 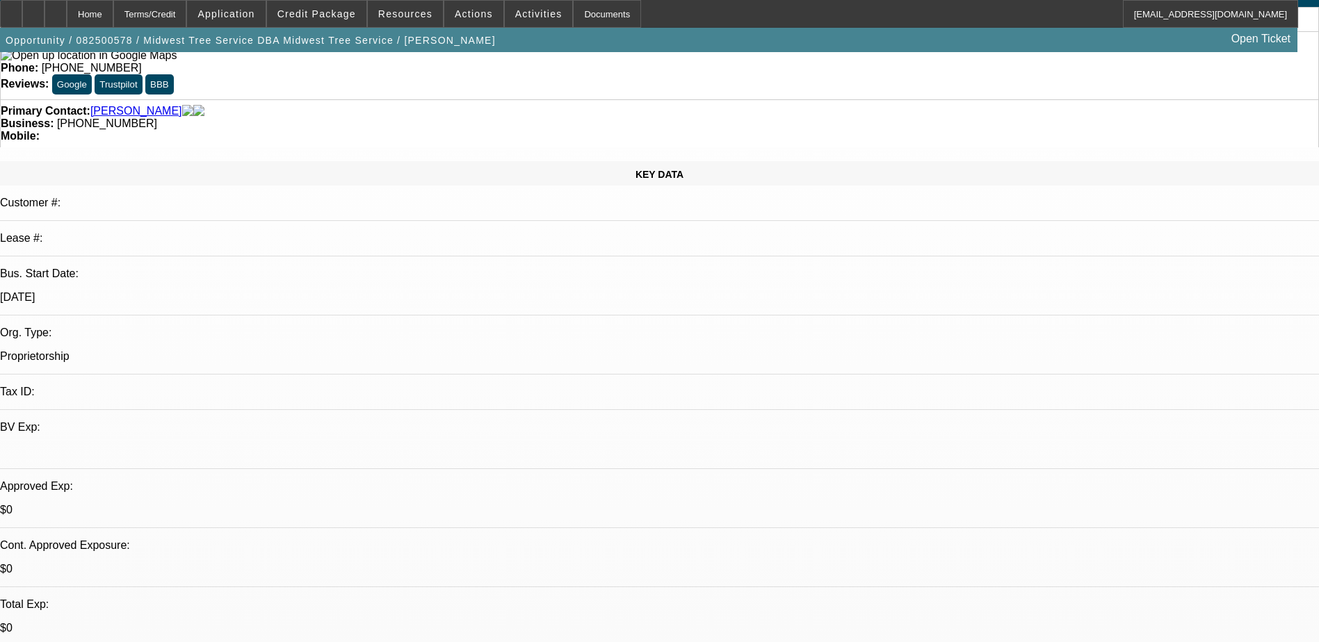 I want to click on button: Credit Package, so click(x=316, y=14).